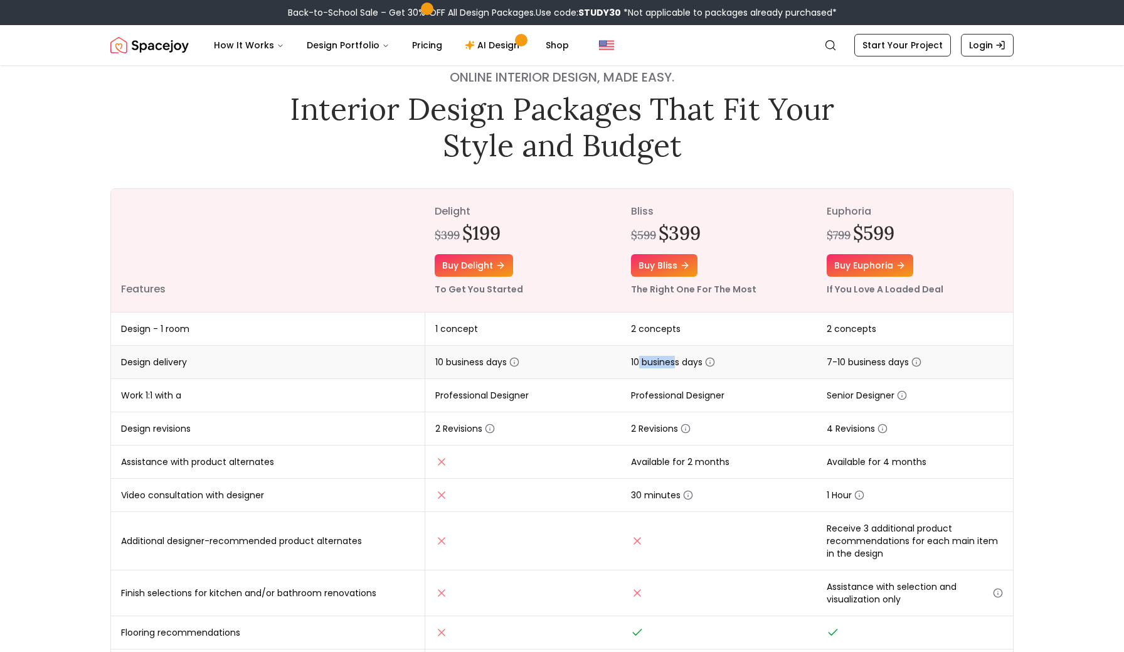 This screenshot has width=1124, height=652. Describe the element at coordinates (268, 632) in the screenshot. I see `td: Flooring recommendations` at that location.